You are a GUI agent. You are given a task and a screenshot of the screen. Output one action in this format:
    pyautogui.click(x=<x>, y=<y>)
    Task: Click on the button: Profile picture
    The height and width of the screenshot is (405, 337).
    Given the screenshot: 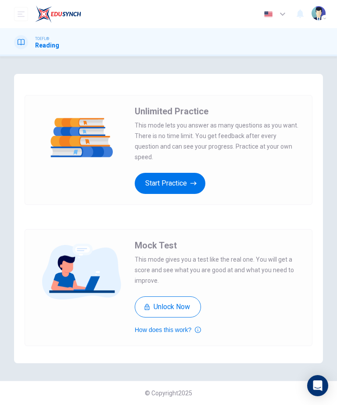 What is the action you would take?
    pyautogui.click(x=319, y=13)
    